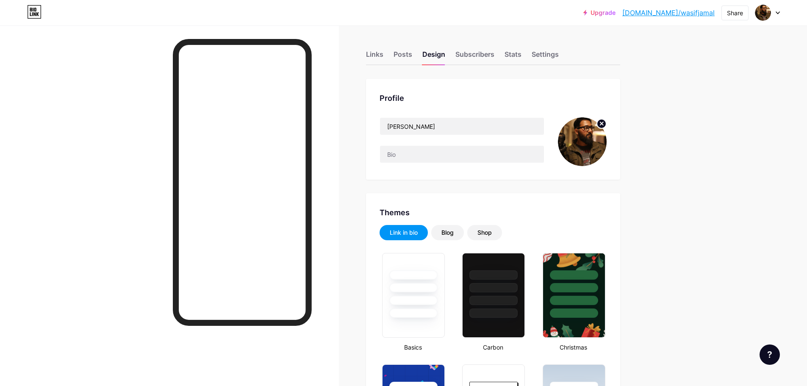  Describe the element at coordinates (374, 57) in the screenshot. I see `div: Links` at that location.